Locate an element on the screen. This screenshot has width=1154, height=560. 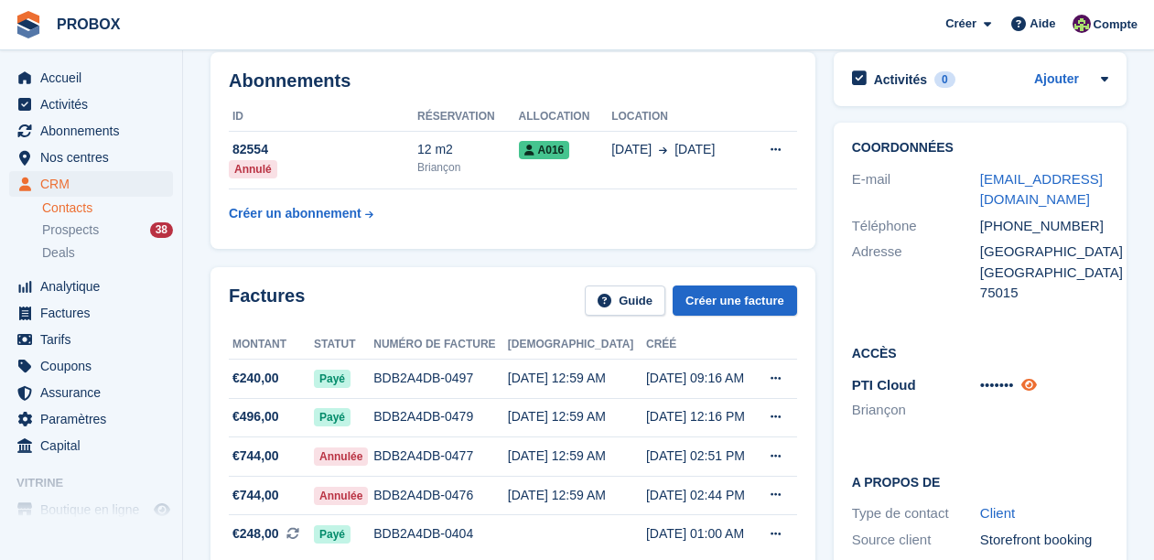
th: Statut is located at coordinates (343, 345).